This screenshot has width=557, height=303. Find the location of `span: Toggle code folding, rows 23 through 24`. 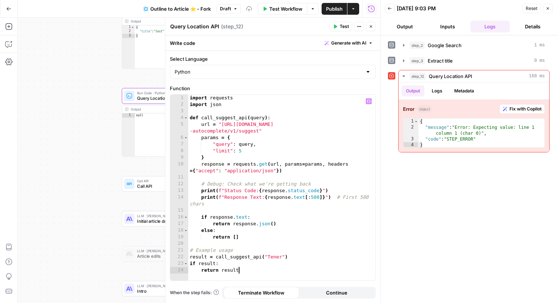

span: Toggle code folding, rows 23 through 24 is located at coordinates (186, 264).